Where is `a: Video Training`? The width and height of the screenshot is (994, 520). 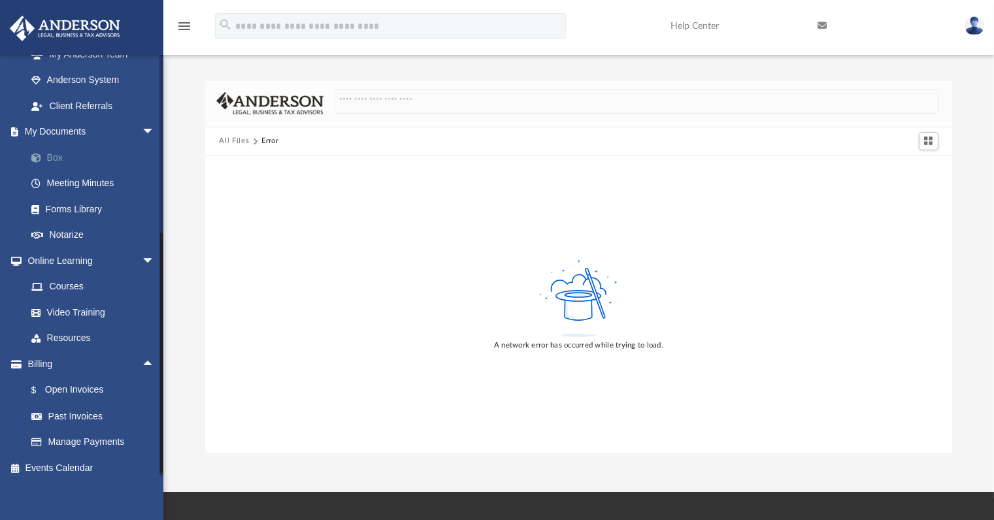 a: Video Training is located at coordinates (90, 313).